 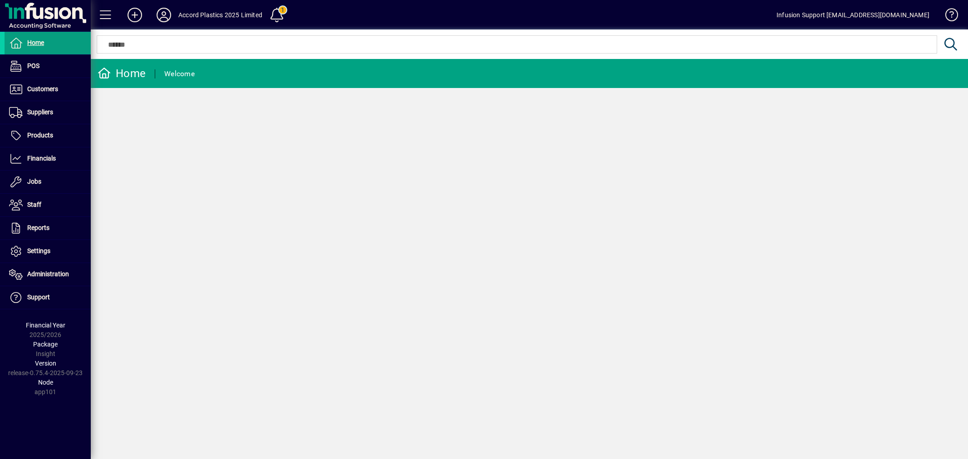 I want to click on a: Support, so click(x=48, y=298).